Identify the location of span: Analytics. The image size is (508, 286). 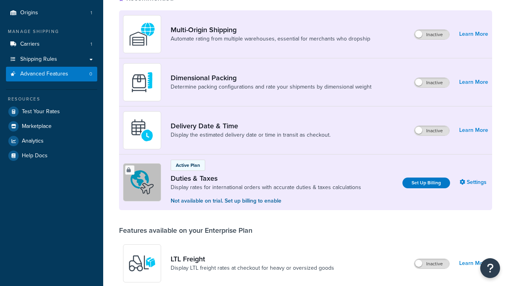
(33, 141).